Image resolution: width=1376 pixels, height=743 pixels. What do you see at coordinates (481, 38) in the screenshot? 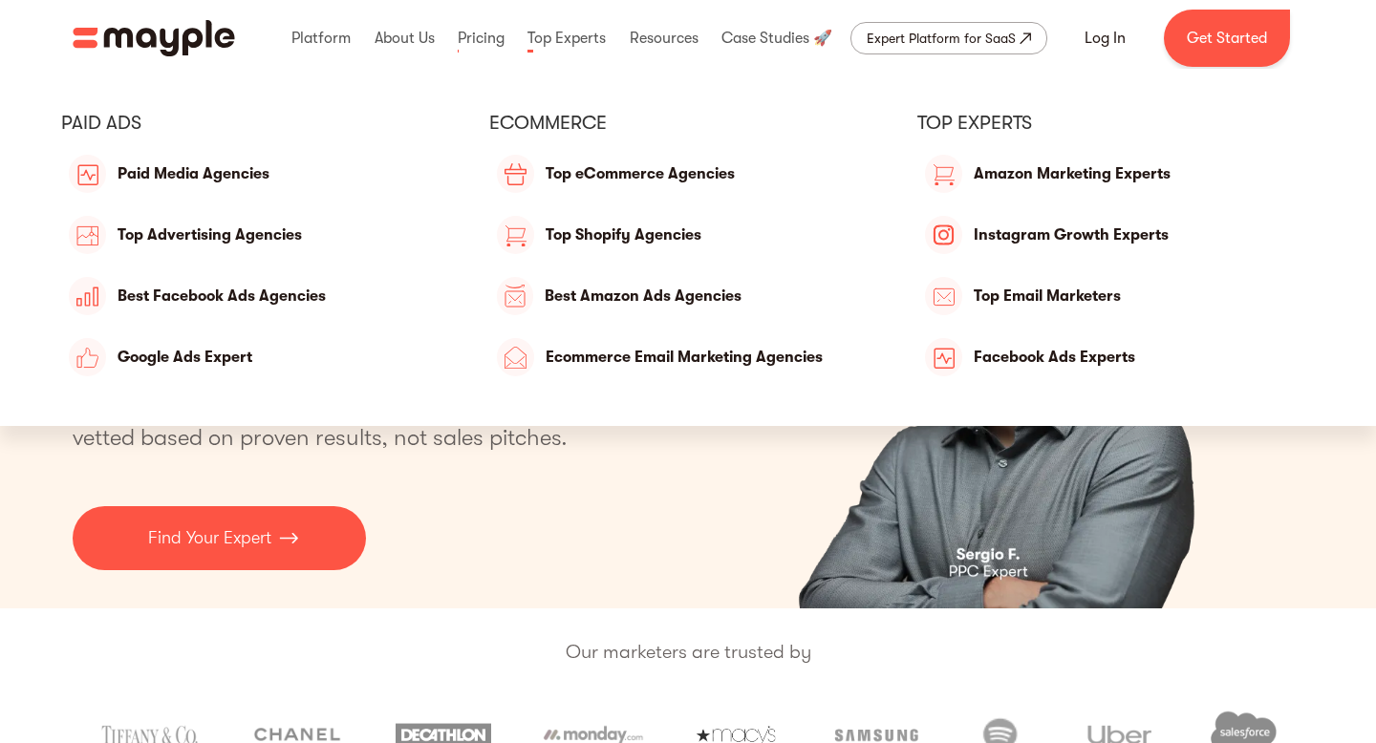
I see `div: Pricing` at bounding box center [481, 38].